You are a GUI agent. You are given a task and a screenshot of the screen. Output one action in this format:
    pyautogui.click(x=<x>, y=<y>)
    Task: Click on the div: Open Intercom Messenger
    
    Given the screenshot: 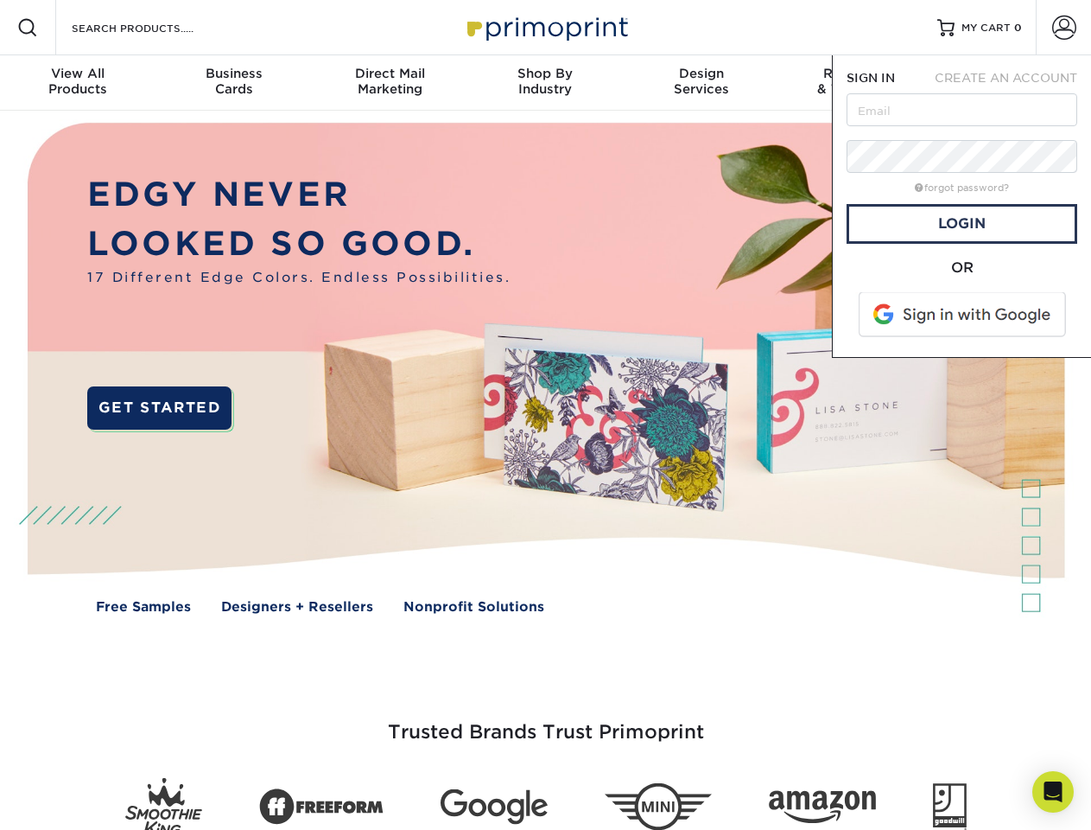 What is the action you would take?
    pyautogui.click(x=1053, y=792)
    